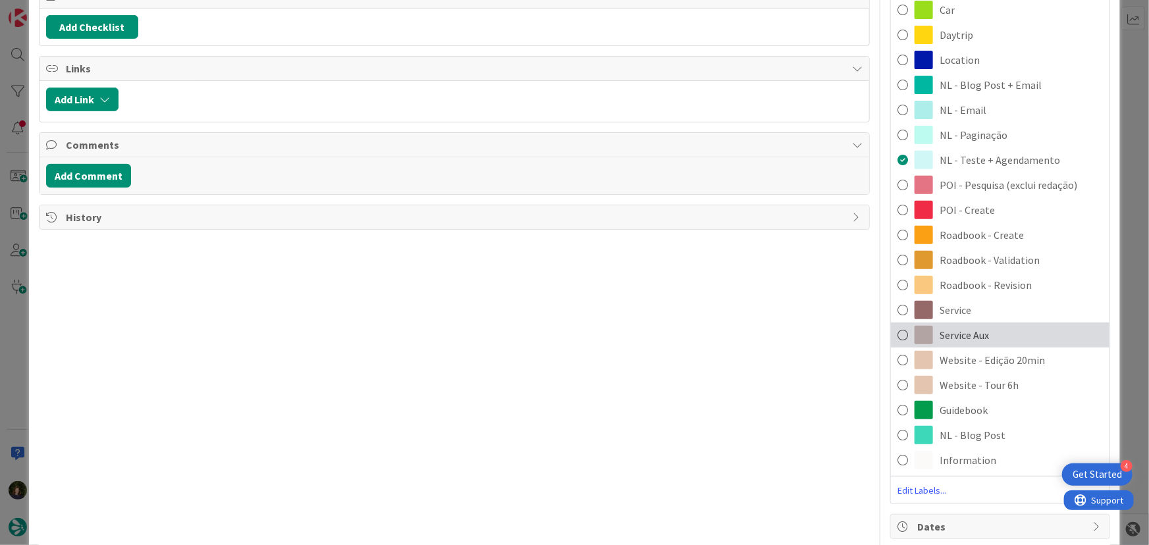  Describe the element at coordinates (985, 285) in the screenshot. I see `span: Roadbook - Revision` at that location.